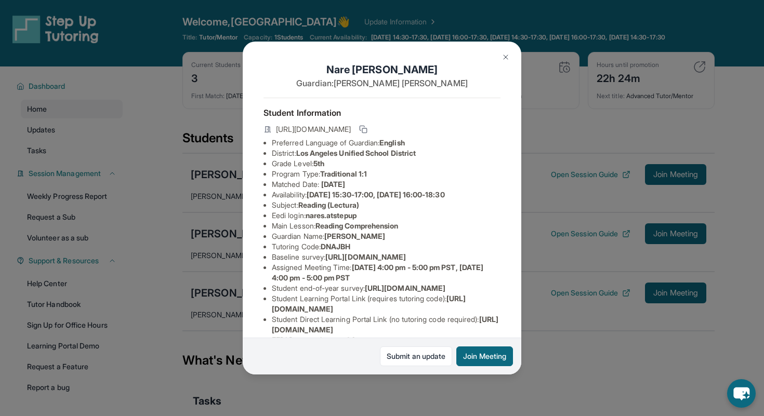 The width and height of the screenshot is (764, 416). I want to click on span: Traditional 1:1, so click(343, 174).